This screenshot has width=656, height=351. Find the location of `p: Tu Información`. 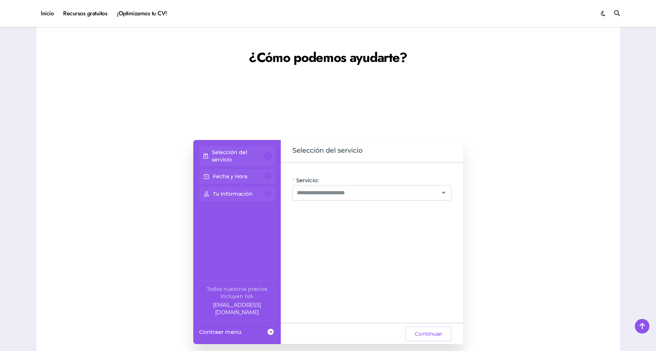

p: Tu Información is located at coordinates (233, 194).